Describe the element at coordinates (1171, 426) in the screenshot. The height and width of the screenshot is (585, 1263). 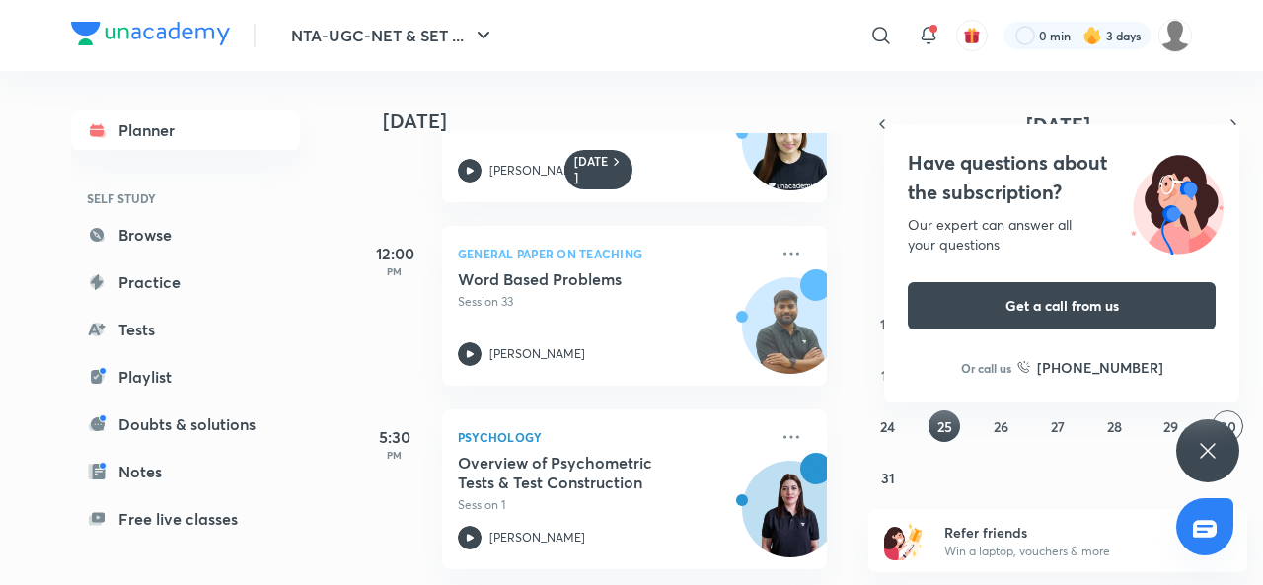
I see `button: August 29, 2025` at that location.